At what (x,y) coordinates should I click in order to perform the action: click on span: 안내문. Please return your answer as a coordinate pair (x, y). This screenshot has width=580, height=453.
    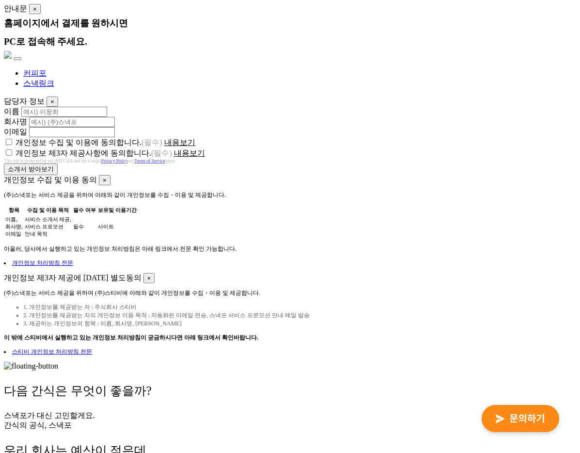
    Looking at the image, I should click on (16, 8).